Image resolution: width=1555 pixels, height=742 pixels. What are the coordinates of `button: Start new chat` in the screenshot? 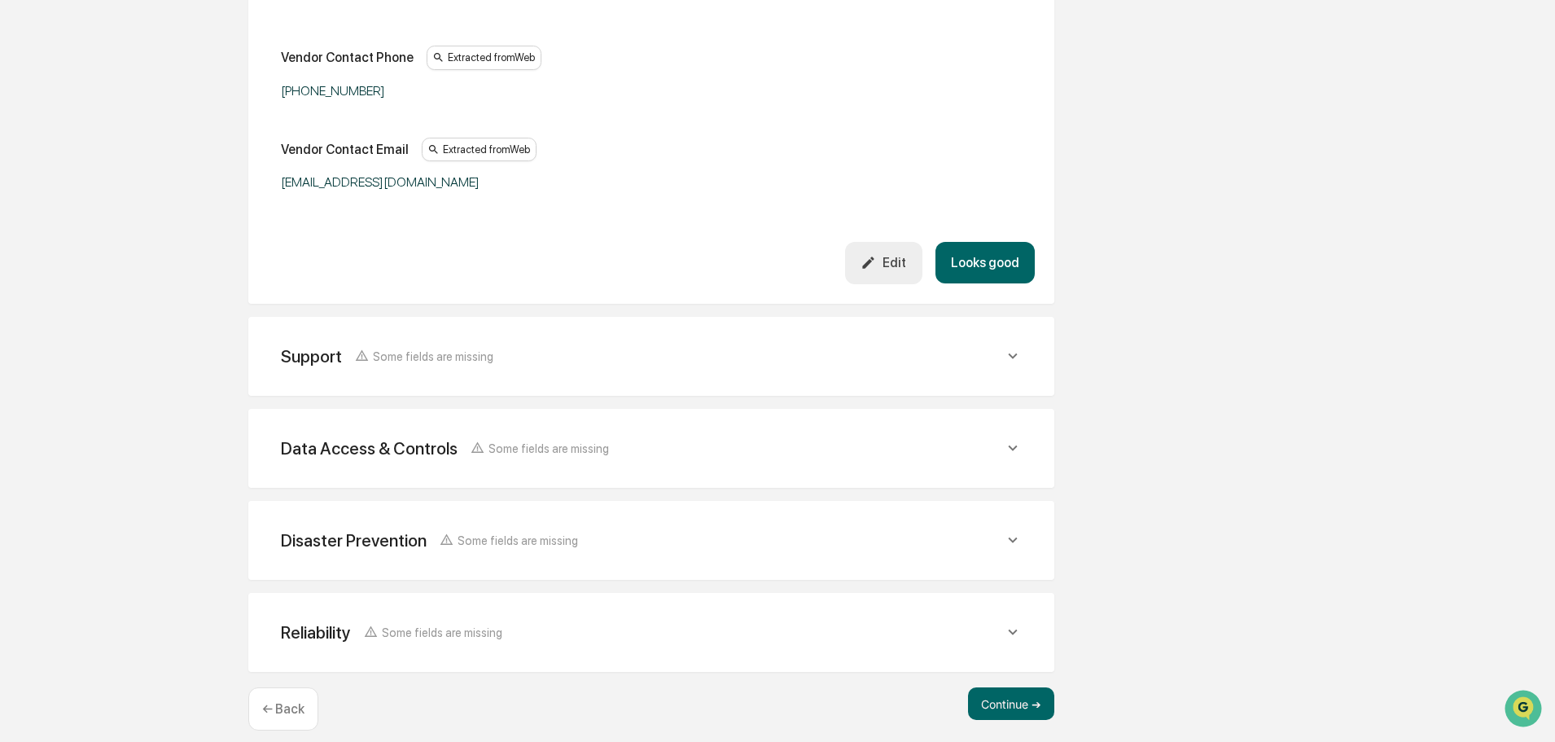 It's located at (287, 139).